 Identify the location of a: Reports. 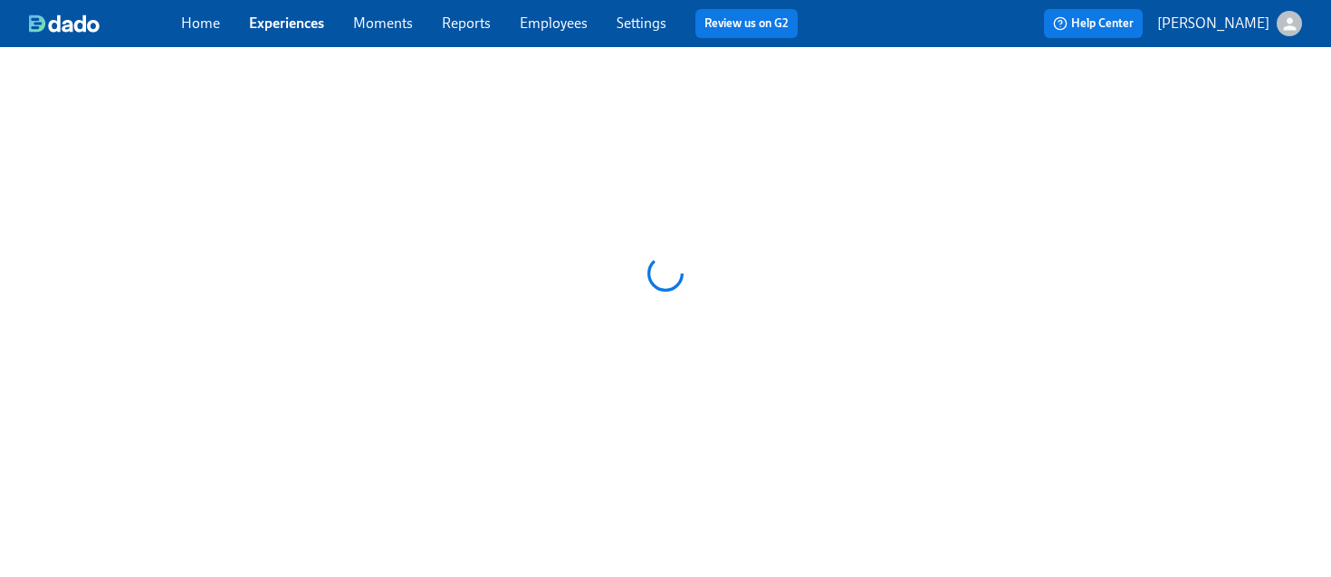
(466, 23).